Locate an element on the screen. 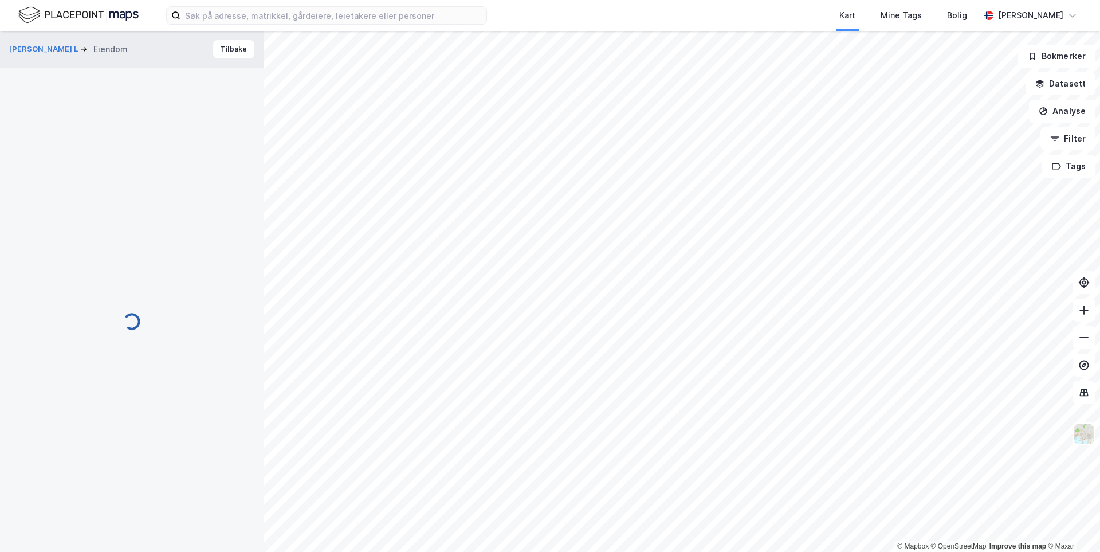  img: Z is located at coordinates (1084, 434).